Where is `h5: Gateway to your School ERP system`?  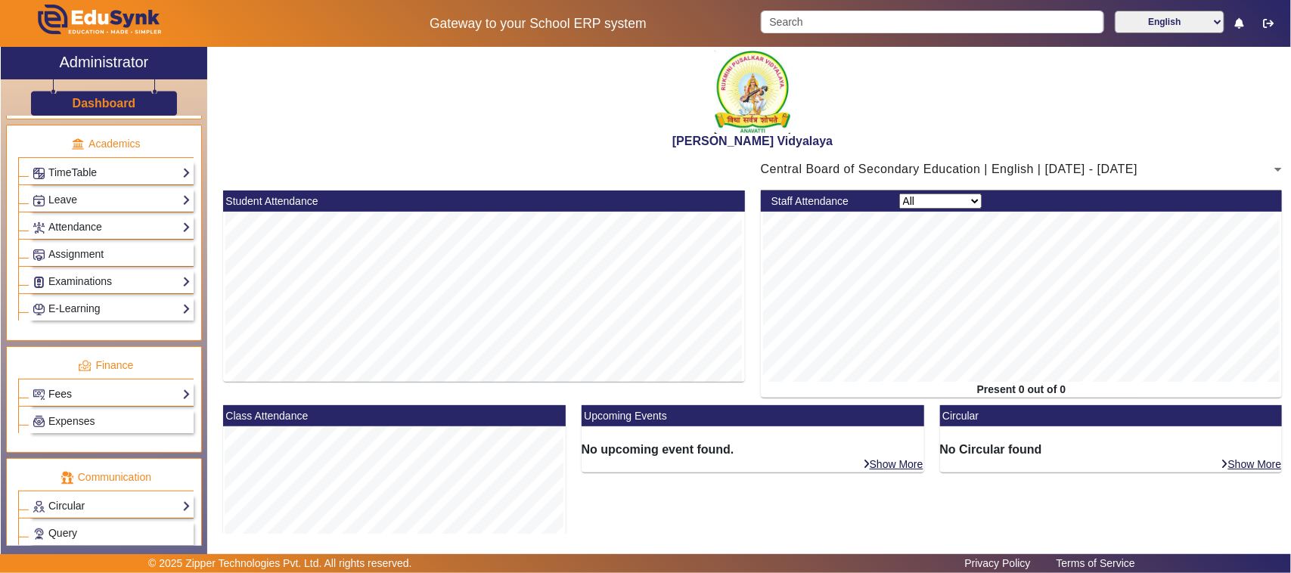
h5: Gateway to your School ERP system is located at coordinates (538, 23).